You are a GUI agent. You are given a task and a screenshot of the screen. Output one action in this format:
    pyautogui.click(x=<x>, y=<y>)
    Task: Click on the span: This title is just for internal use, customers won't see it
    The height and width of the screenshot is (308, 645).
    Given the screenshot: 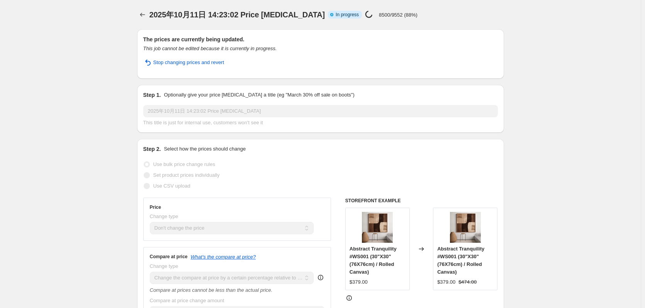 What is the action you would take?
    pyautogui.click(x=203, y=122)
    